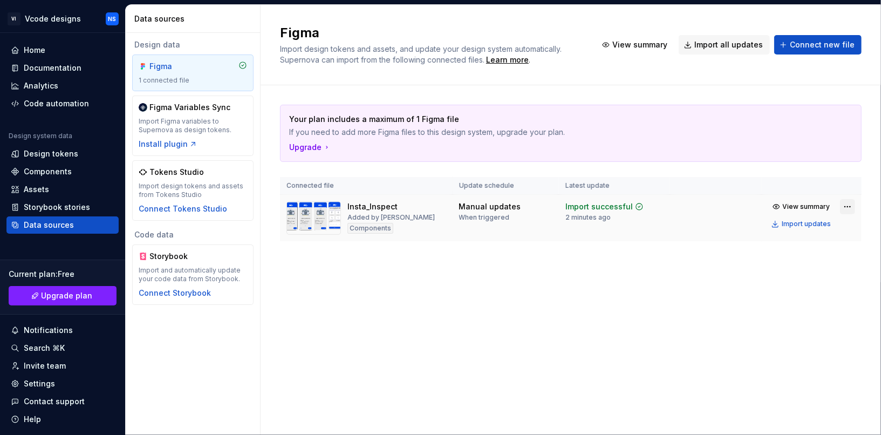  Describe the element at coordinates (193, 190) in the screenshot. I see `a: Tokens StudioImport design tokens and assets from Tokens StudioConnect Tokens Studio` at that location.